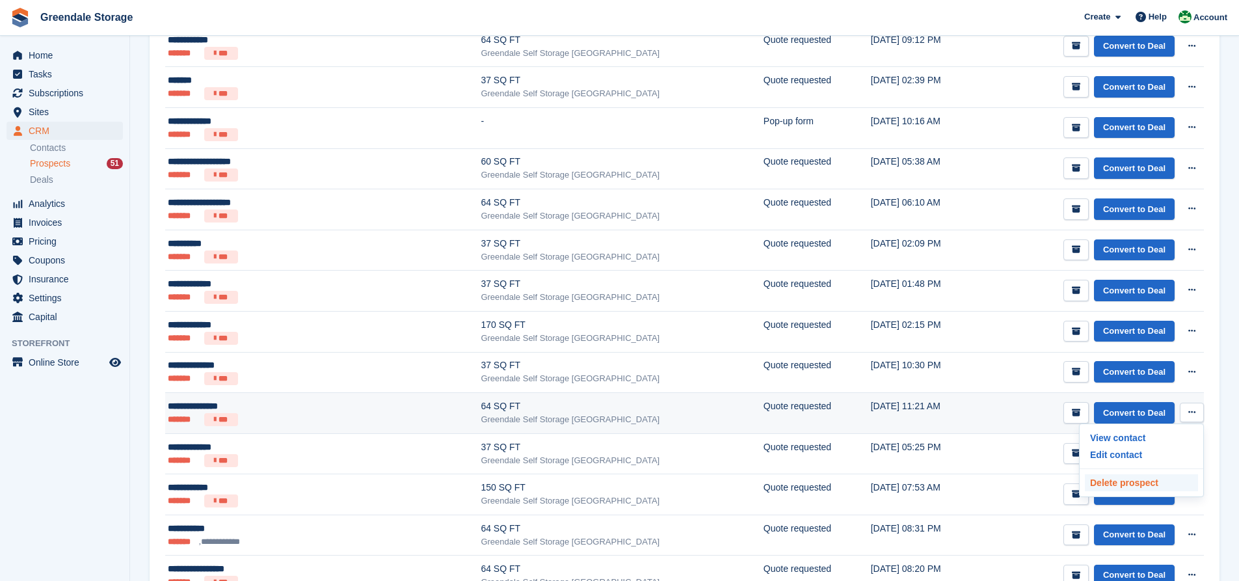 The image size is (1239, 581). I want to click on div: 60 SQ FT, so click(622, 161).